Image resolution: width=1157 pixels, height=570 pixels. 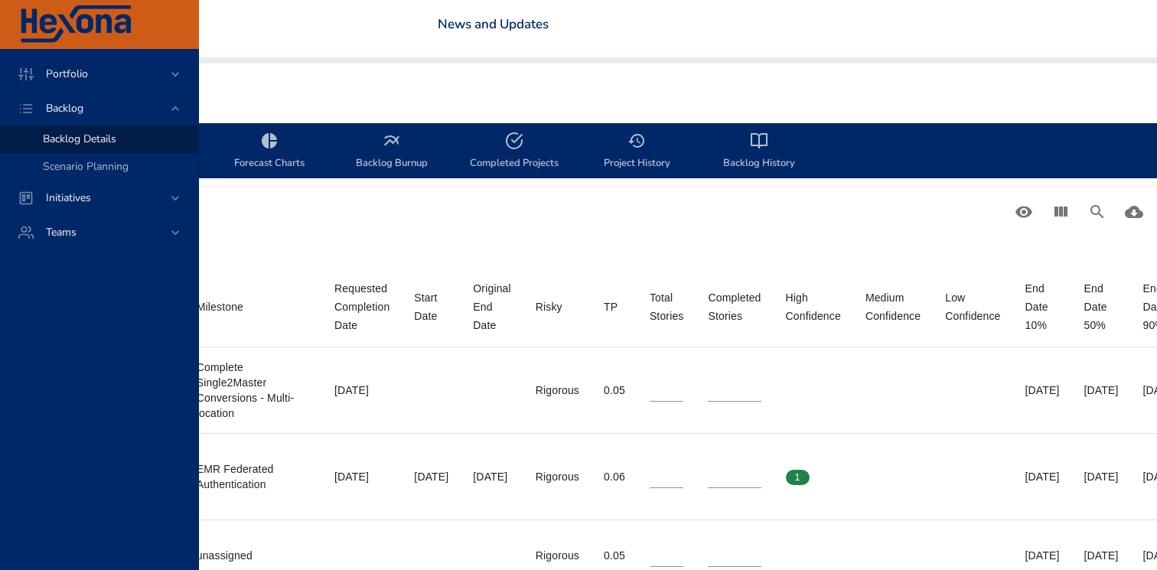 What do you see at coordinates (734, 307) in the screenshot?
I see `div: Completed Stories` at bounding box center [734, 307].